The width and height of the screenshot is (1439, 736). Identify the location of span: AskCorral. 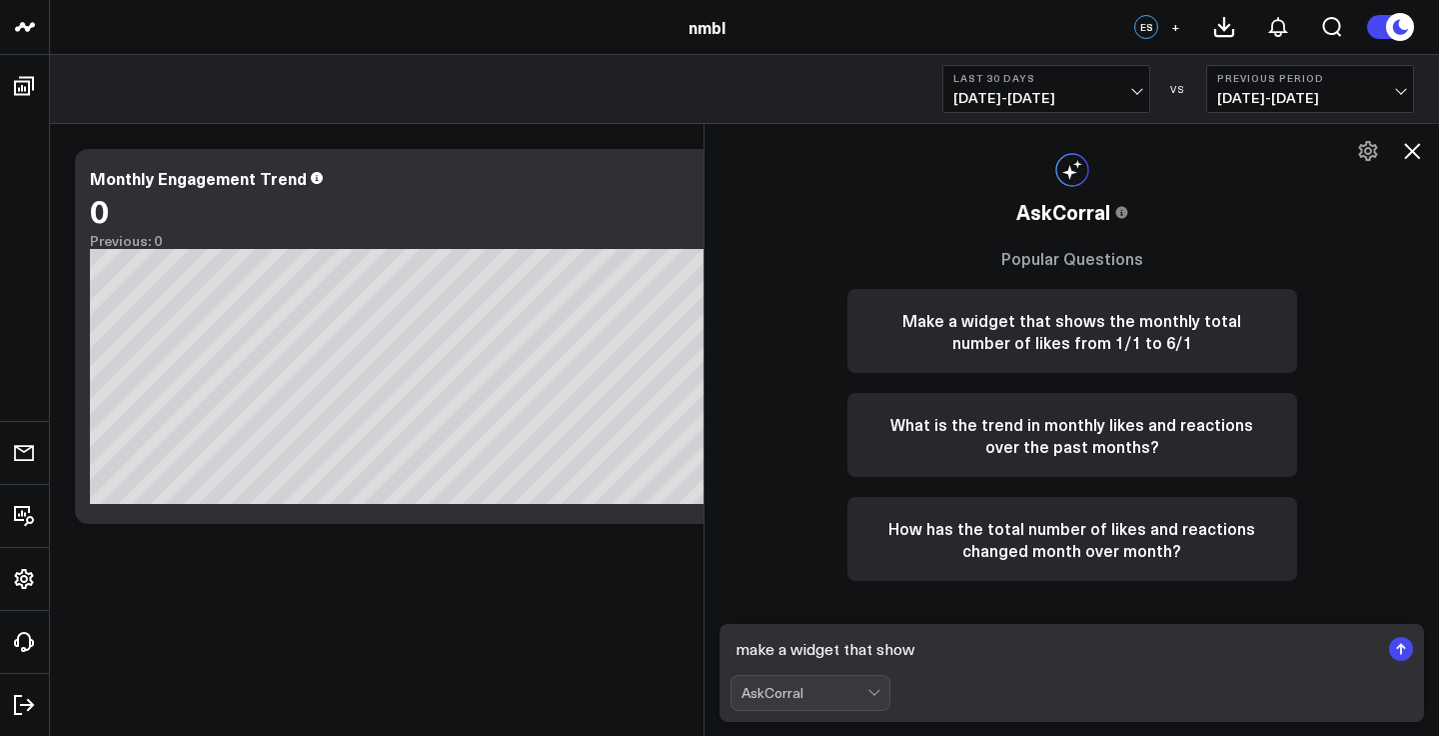
(1063, 212).